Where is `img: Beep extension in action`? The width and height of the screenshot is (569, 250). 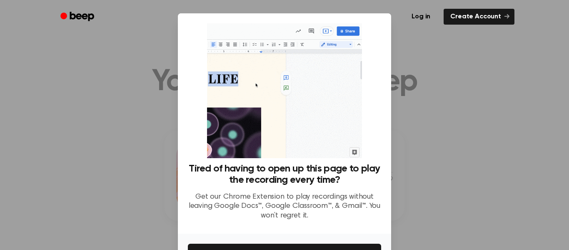
img: Beep extension in action is located at coordinates (284, 90).